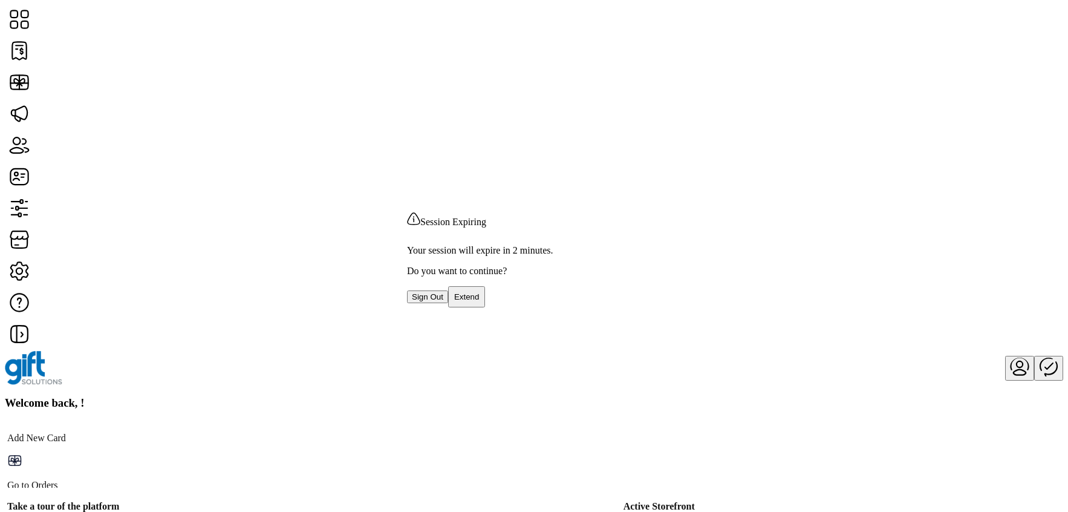  Describe the element at coordinates (428, 296) in the screenshot. I see `button: Sign Out` at that location.